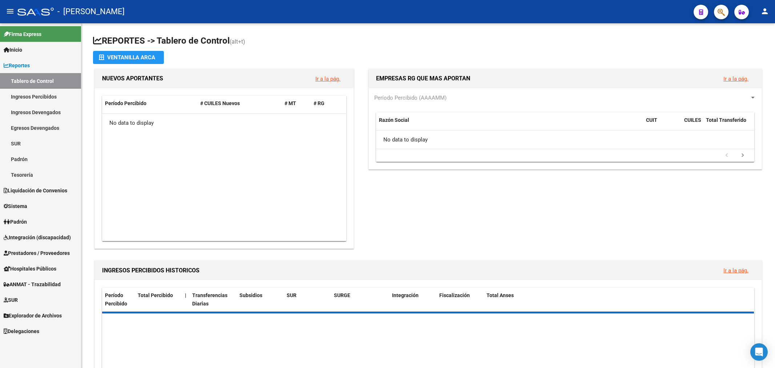 The width and height of the screenshot is (775, 368). I want to click on span: Razón Social, so click(394, 120).